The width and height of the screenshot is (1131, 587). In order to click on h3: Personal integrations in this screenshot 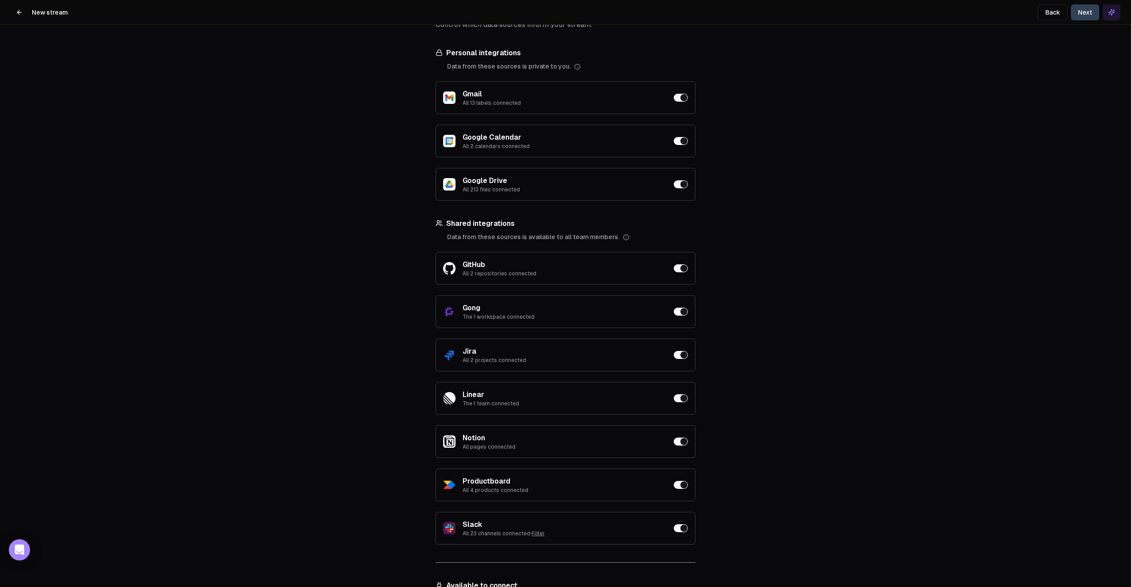, I will do `click(566, 53)`.